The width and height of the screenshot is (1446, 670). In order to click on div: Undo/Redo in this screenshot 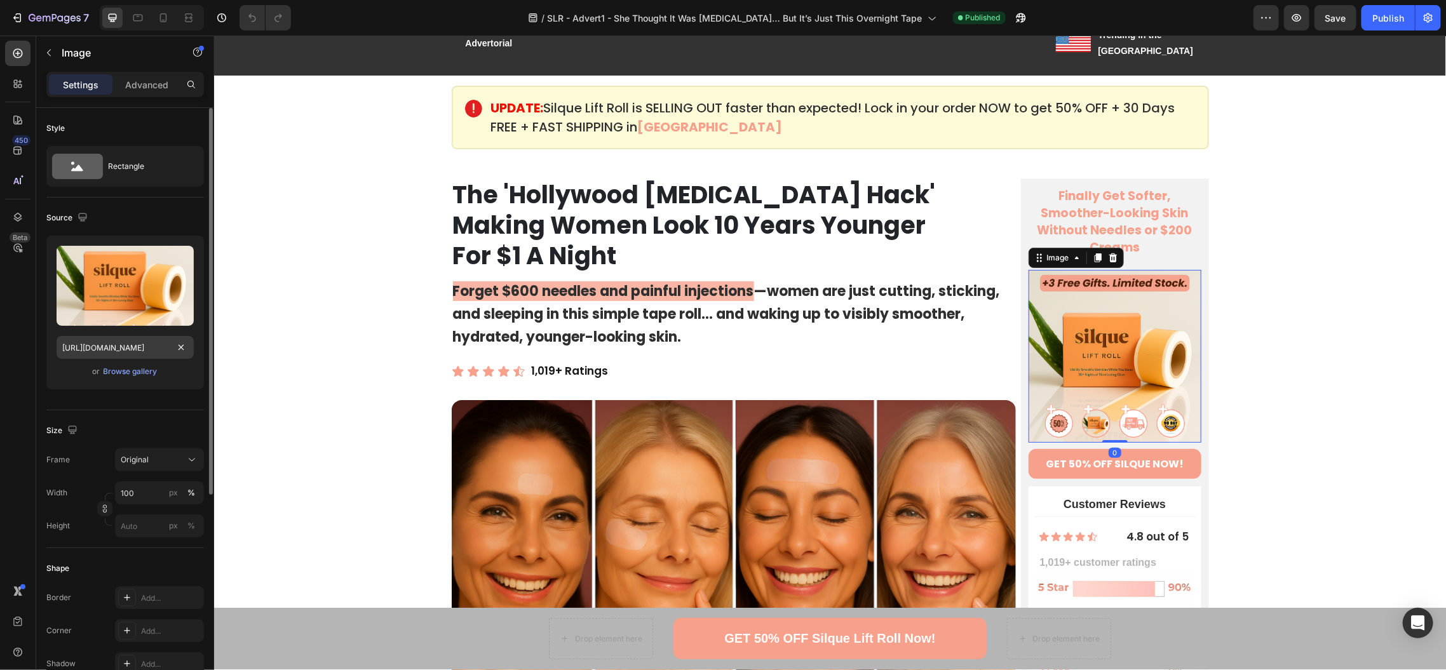, I will do `click(265, 18)`.